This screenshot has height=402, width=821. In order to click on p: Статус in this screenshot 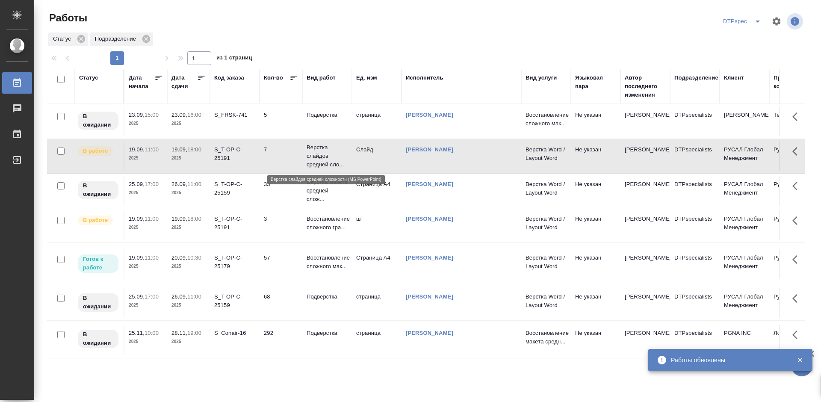, I will do `click(63, 39)`.